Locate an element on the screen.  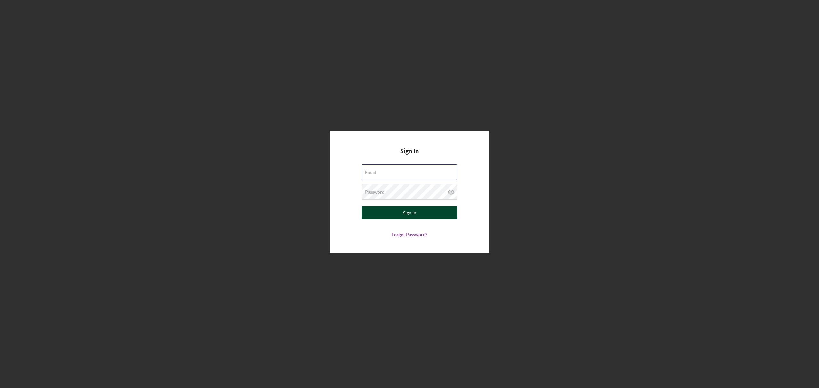
h4: Sign In is located at coordinates (409, 156).